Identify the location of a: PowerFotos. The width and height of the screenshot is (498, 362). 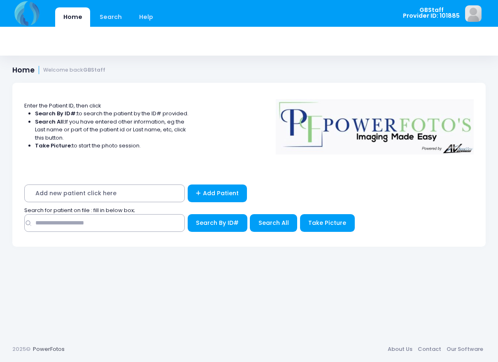
(49, 349).